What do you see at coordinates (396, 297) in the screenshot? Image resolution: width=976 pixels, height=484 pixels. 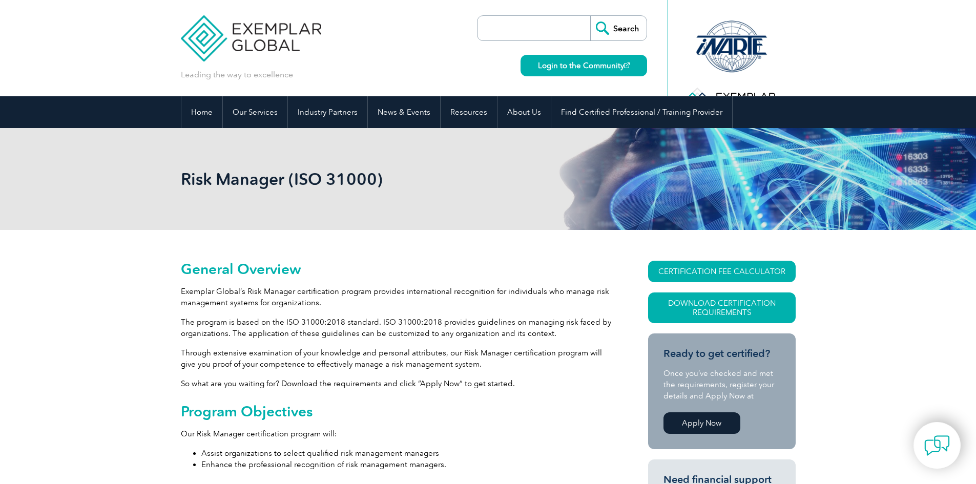 I see `p: Exemplar Global’s Risk Manager certification program provides international recognition for indiv...` at bounding box center [396, 297].